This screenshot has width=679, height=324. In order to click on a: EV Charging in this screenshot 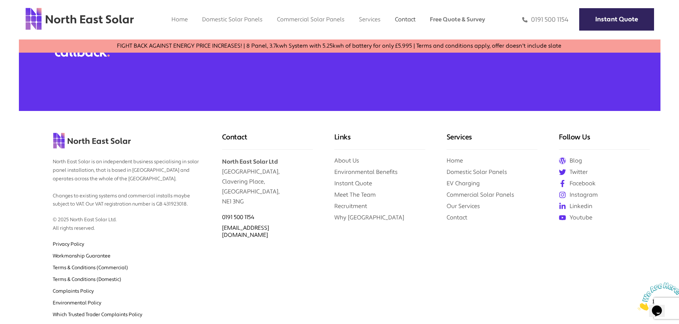, I will do `click(463, 183)`.